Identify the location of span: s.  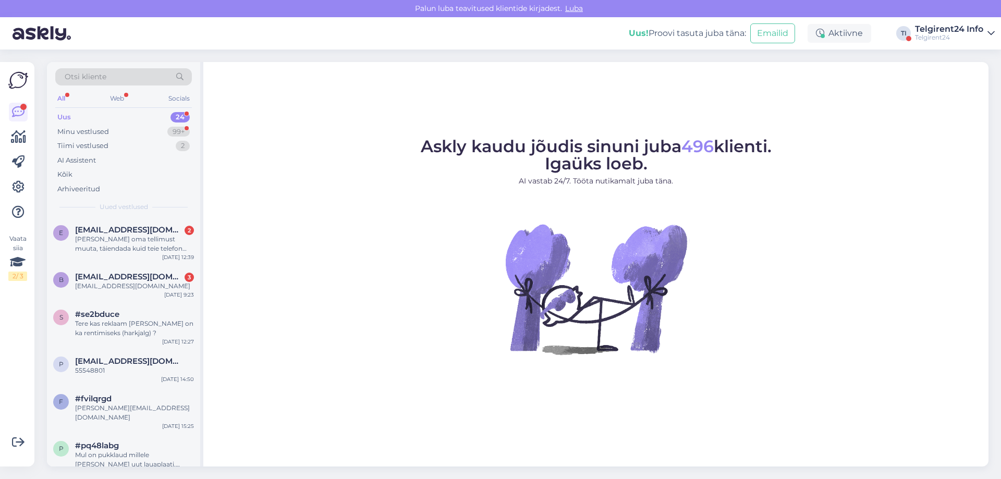
(61, 317).